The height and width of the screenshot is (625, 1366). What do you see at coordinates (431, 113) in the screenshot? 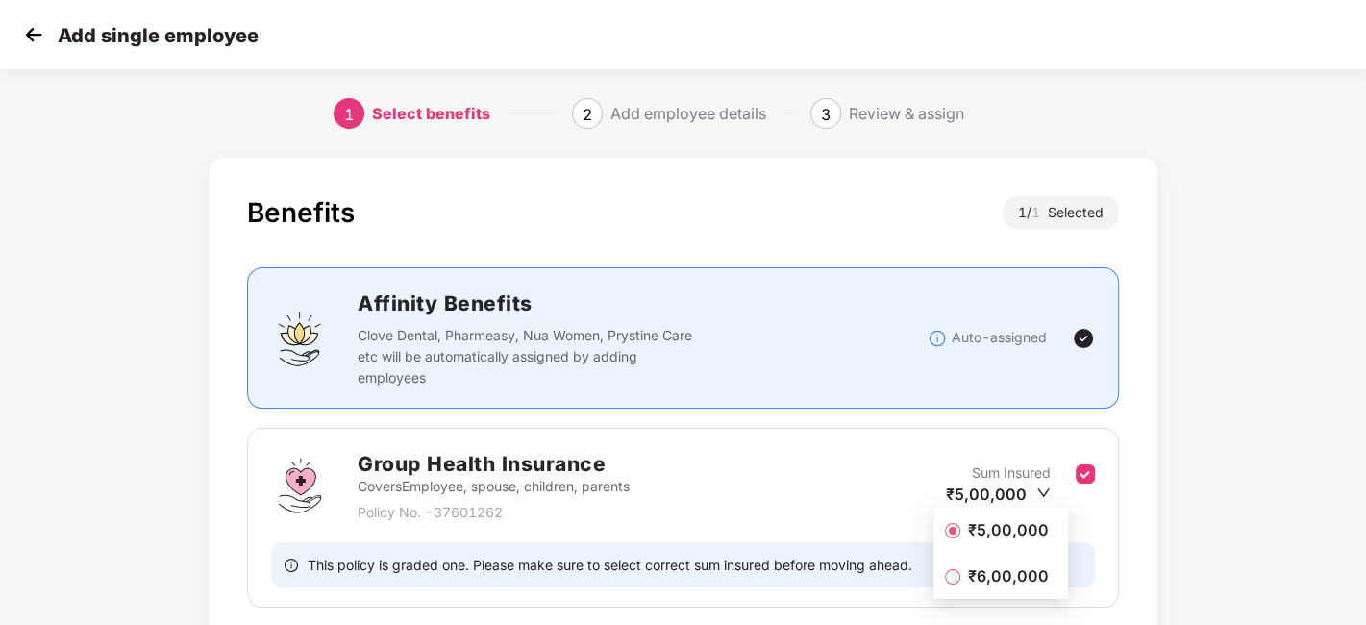
I see `div: Select benefits` at bounding box center [431, 113].